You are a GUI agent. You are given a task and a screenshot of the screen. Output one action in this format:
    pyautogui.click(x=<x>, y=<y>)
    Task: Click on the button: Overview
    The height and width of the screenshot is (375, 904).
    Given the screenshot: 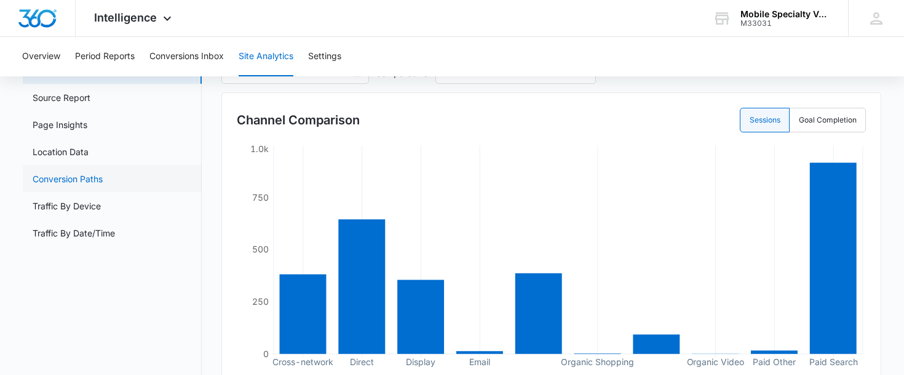 What is the action you would take?
    pyautogui.click(x=41, y=57)
    